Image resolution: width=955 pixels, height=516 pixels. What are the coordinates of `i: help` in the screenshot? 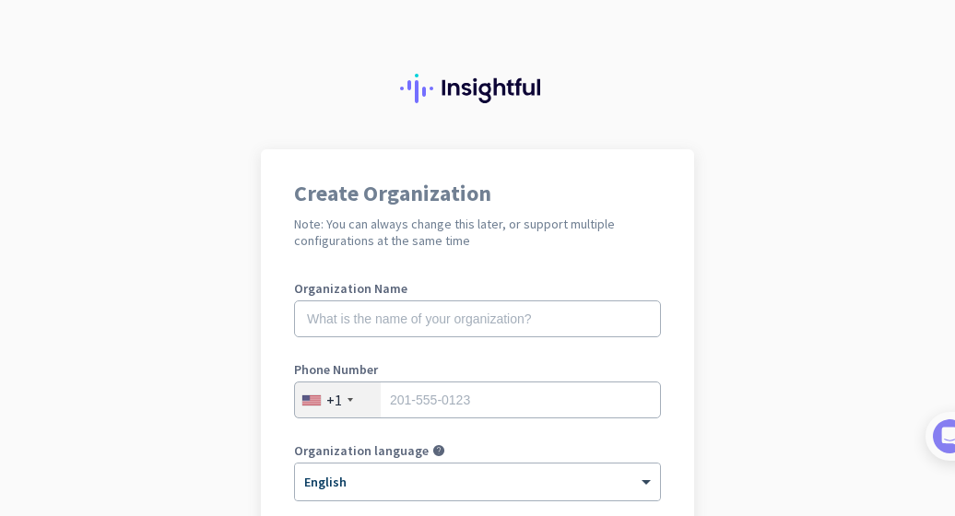 It's located at (439, 451).